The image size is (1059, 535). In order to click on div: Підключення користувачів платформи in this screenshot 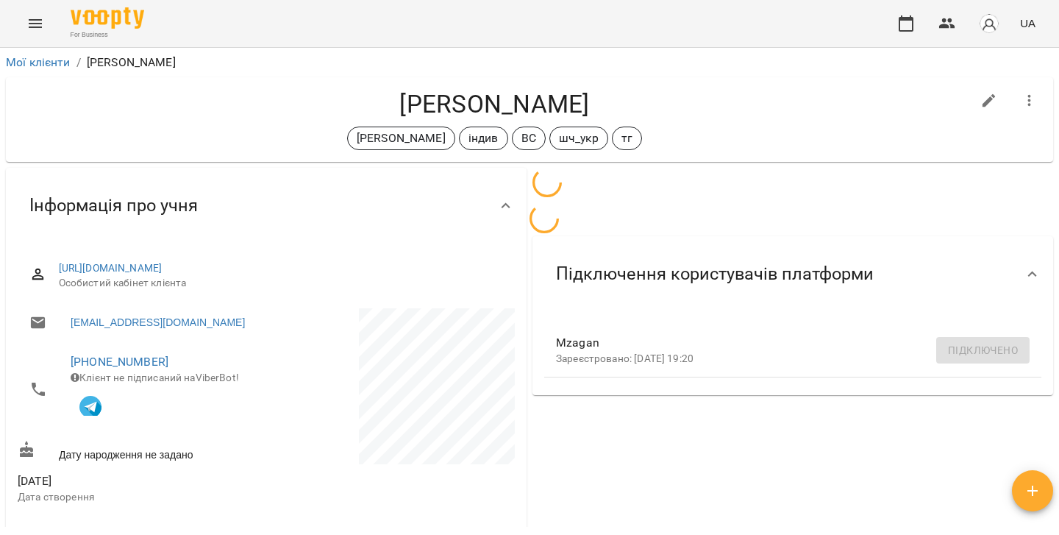, I will do `click(793, 274)`.